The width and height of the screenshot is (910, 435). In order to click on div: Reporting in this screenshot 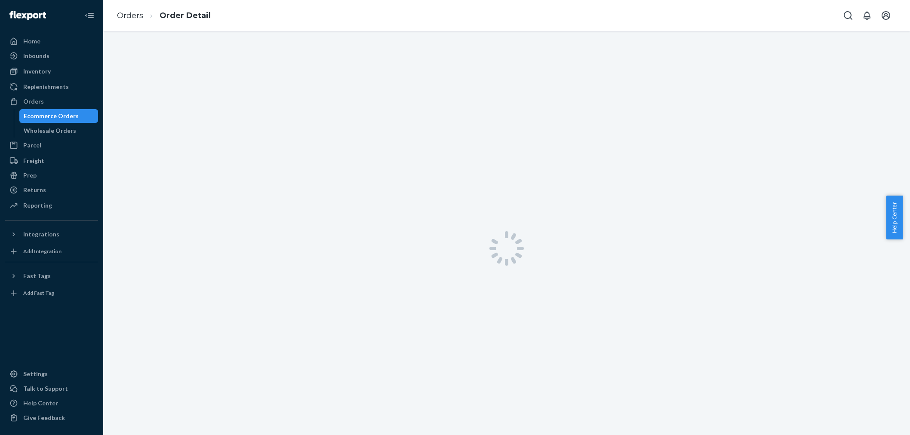, I will do `click(37, 206)`.